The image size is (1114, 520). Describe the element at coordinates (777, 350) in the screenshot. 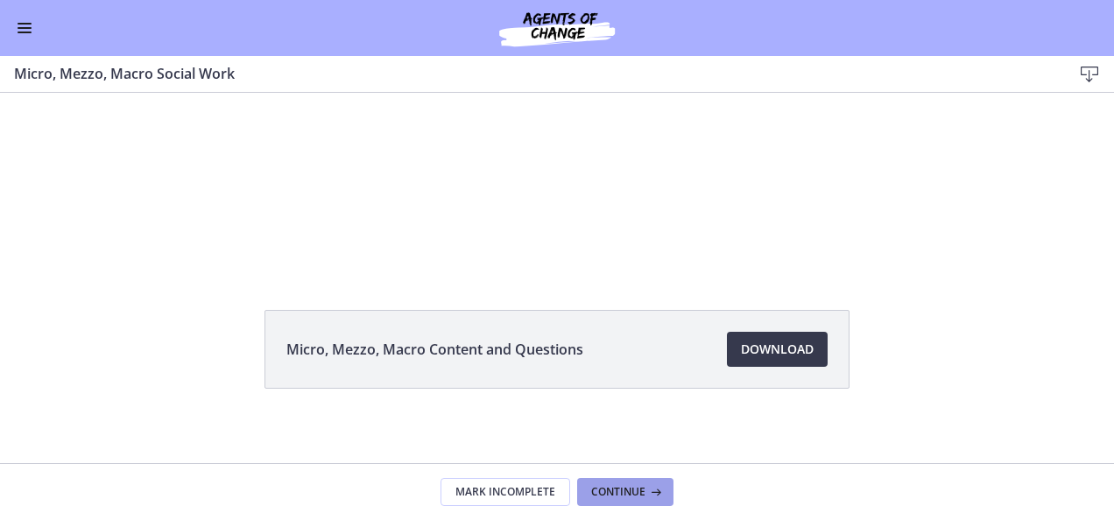

I see `span: Download` at that location.